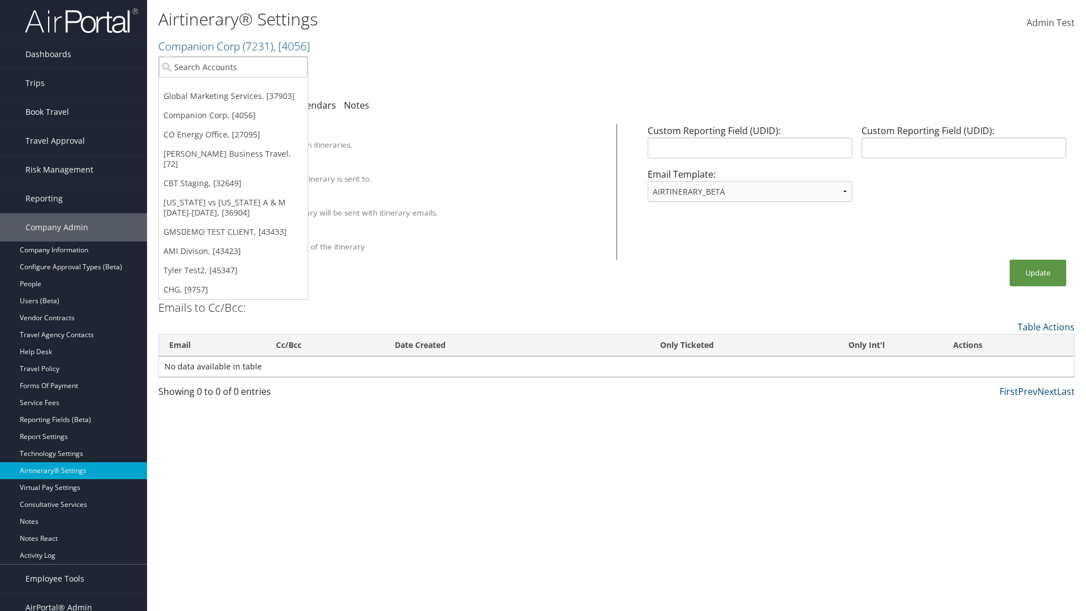  What do you see at coordinates (687, 345) in the screenshot?
I see `th: Only Ticketed: activate to sort column ascending` at bounding box center [687, 345].